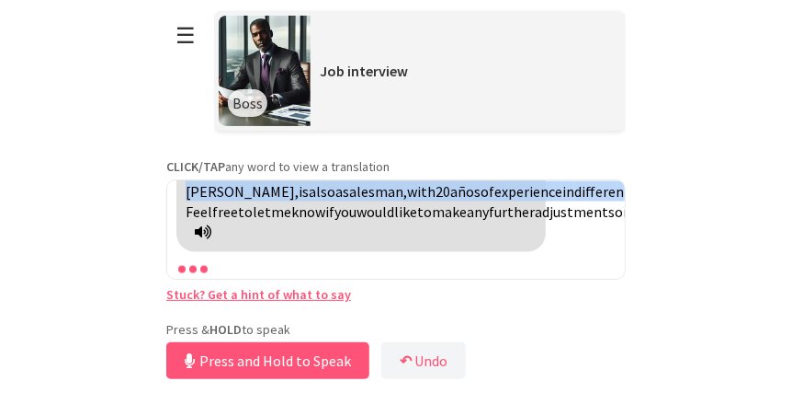  What do you see at coordinates (265, 71) in the screenshot?
I see `img: Scenario Image` at bounding box center [265, 71].